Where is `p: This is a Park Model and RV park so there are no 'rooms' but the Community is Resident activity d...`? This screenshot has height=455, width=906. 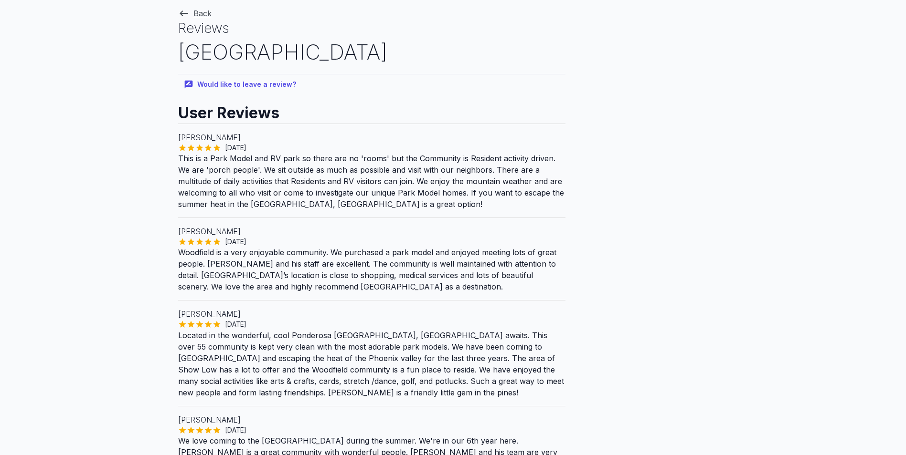
p: This is a Park Model and RV park so there are no 'rooms' but the Community is Resident activity d... is located at coordinates (371, 181).